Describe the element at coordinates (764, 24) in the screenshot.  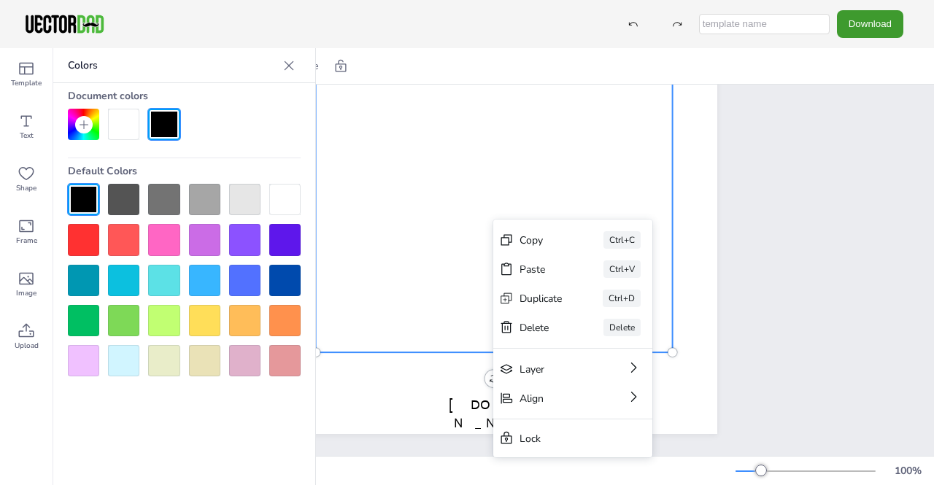
I see `input: template name` at that location.